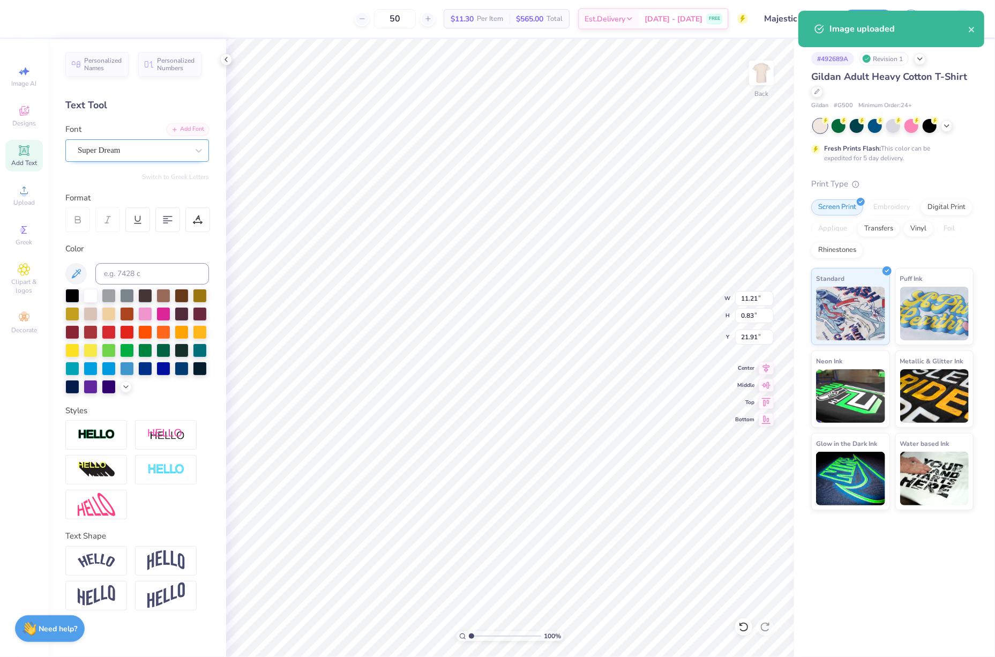 This screenshot has height=657, width=995. What do you see at coordinates (24, 330) in the screenshot?
I see `span: Decorate` at bounding box center [24, 330].